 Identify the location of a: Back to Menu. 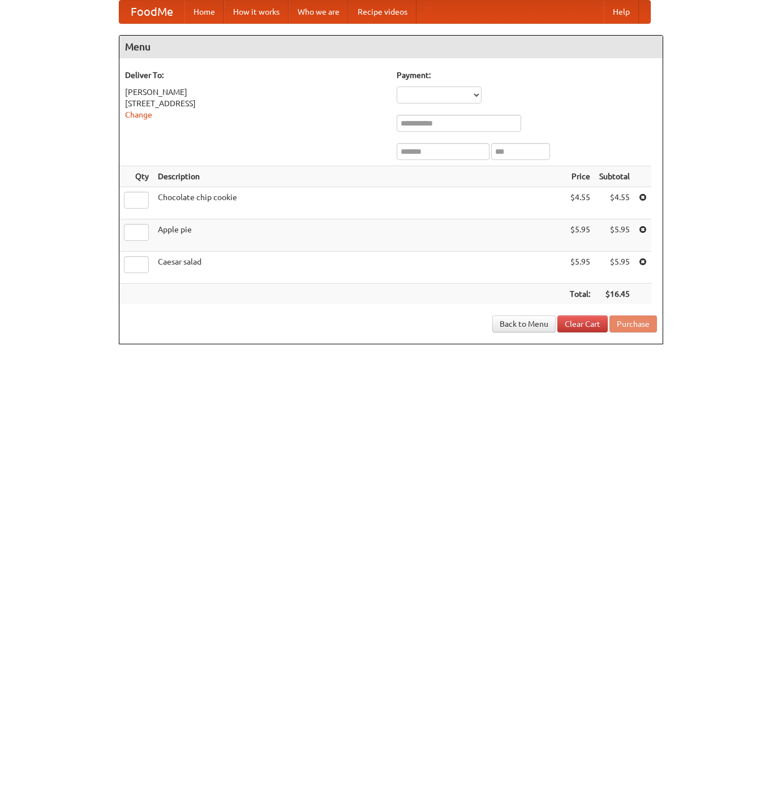
(524, 324).